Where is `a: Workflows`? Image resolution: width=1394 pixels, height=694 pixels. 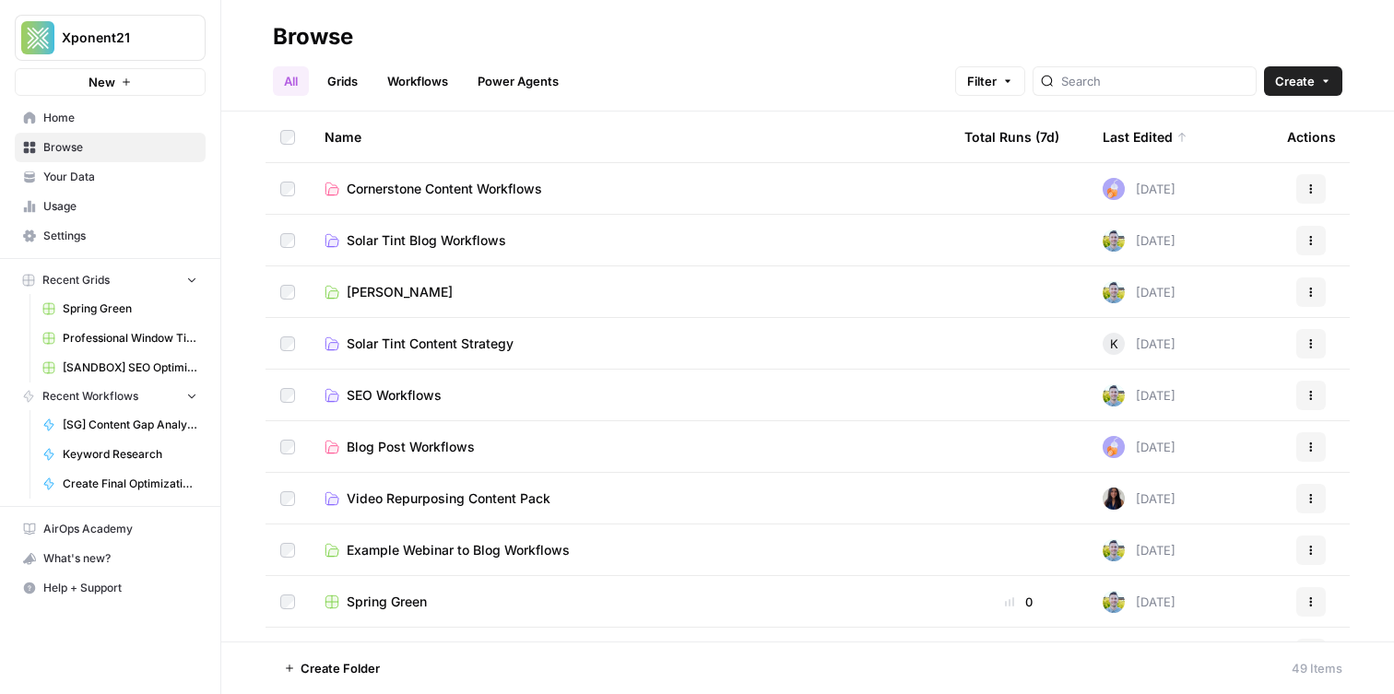 a: Workflows is located at coordinates (418, 81).